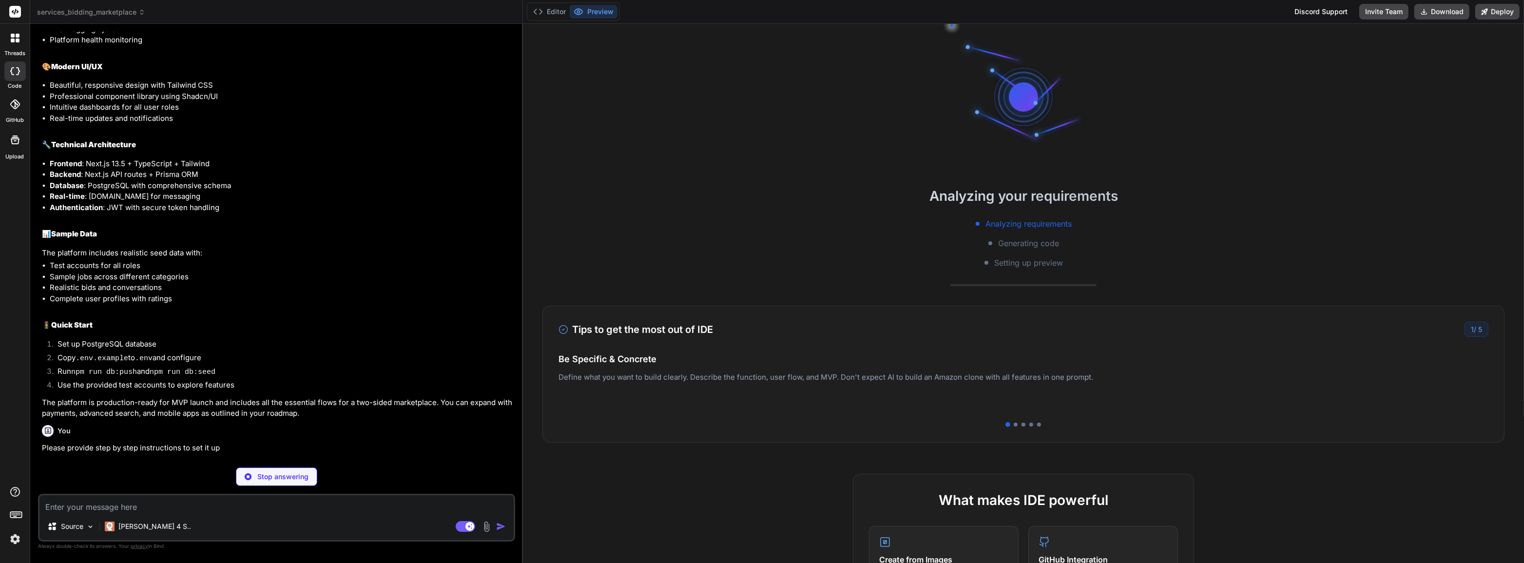 The width and height of the screenshot is (1524, 563). Describe the element at coordinates (139, 546) in the screenshot. I see `span: privacy` at that location.